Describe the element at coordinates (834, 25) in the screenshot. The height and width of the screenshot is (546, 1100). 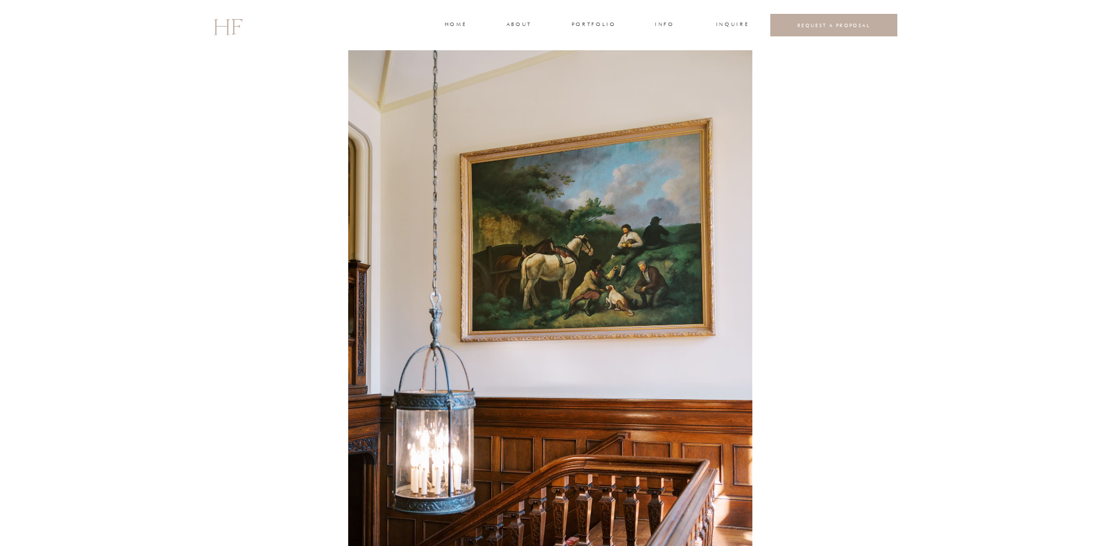
I see `h3: REQUEST A PROPOSAL` at that location.